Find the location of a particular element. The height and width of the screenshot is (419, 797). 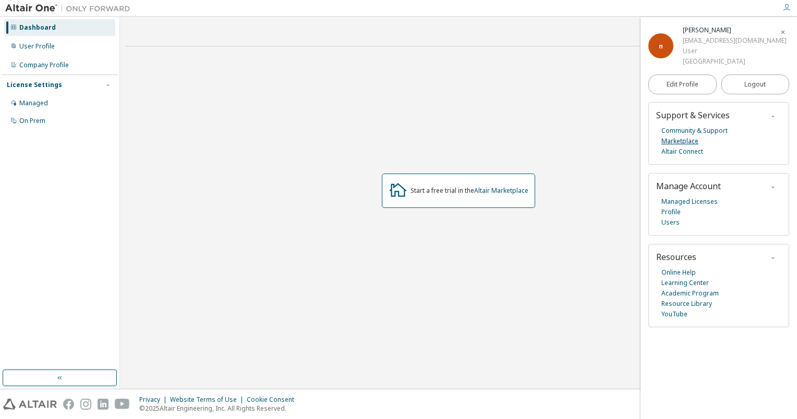

a: Altair Connect is located at coordinates (682, 152).